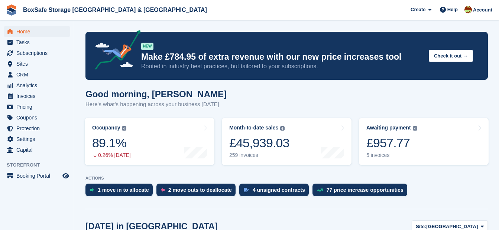  Describe the element at coordinates (200, 190) in the screenshot. I see `div: 2 move outs to deallocate` at that location.